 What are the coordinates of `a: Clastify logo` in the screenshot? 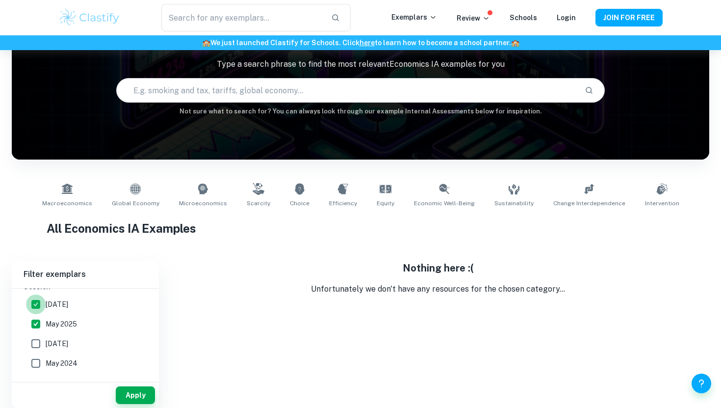 It's located at (89, 18).